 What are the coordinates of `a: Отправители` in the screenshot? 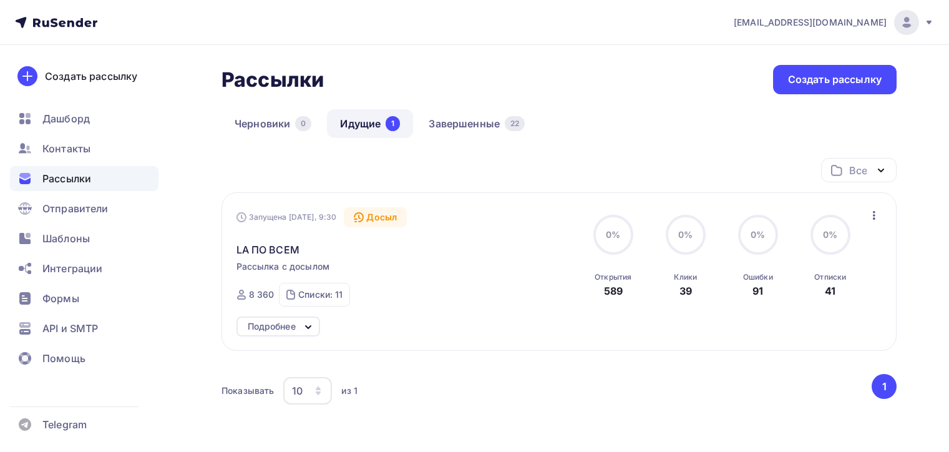 It's located at (84, 208).